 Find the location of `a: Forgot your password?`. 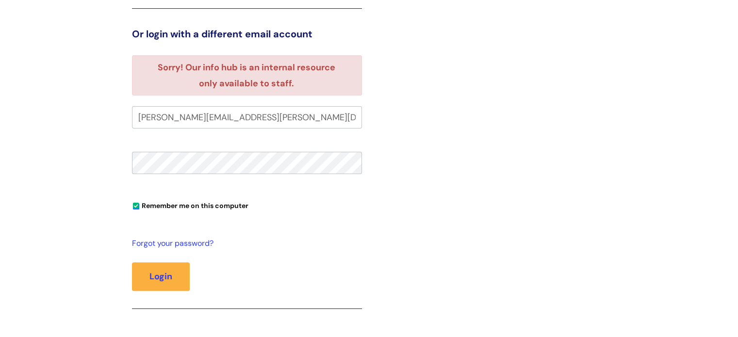

a: Forgot your password? is located at coordinates (245, 244).